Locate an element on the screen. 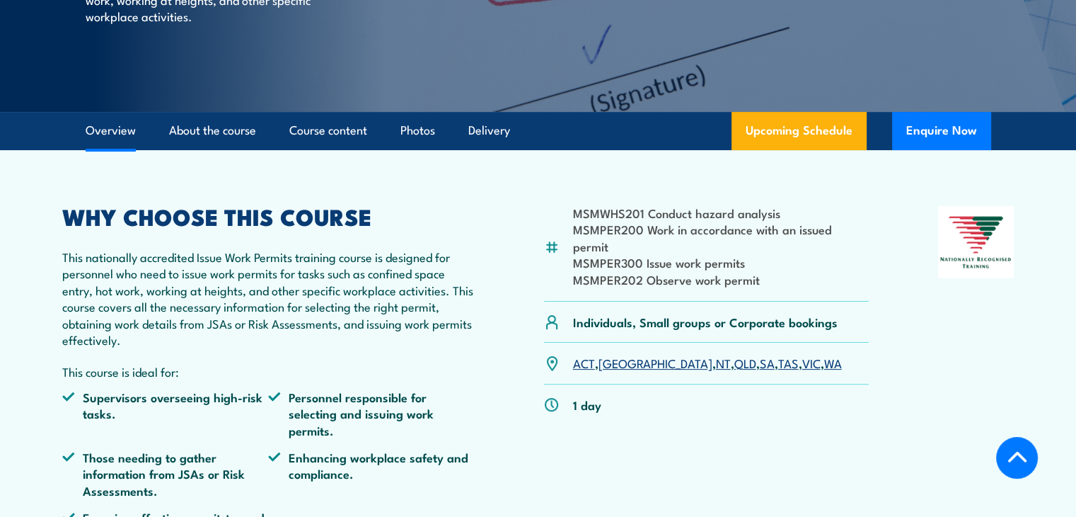 This screenshot has width=1076, height=517. a: About the course is located at coordinates (212, 130).